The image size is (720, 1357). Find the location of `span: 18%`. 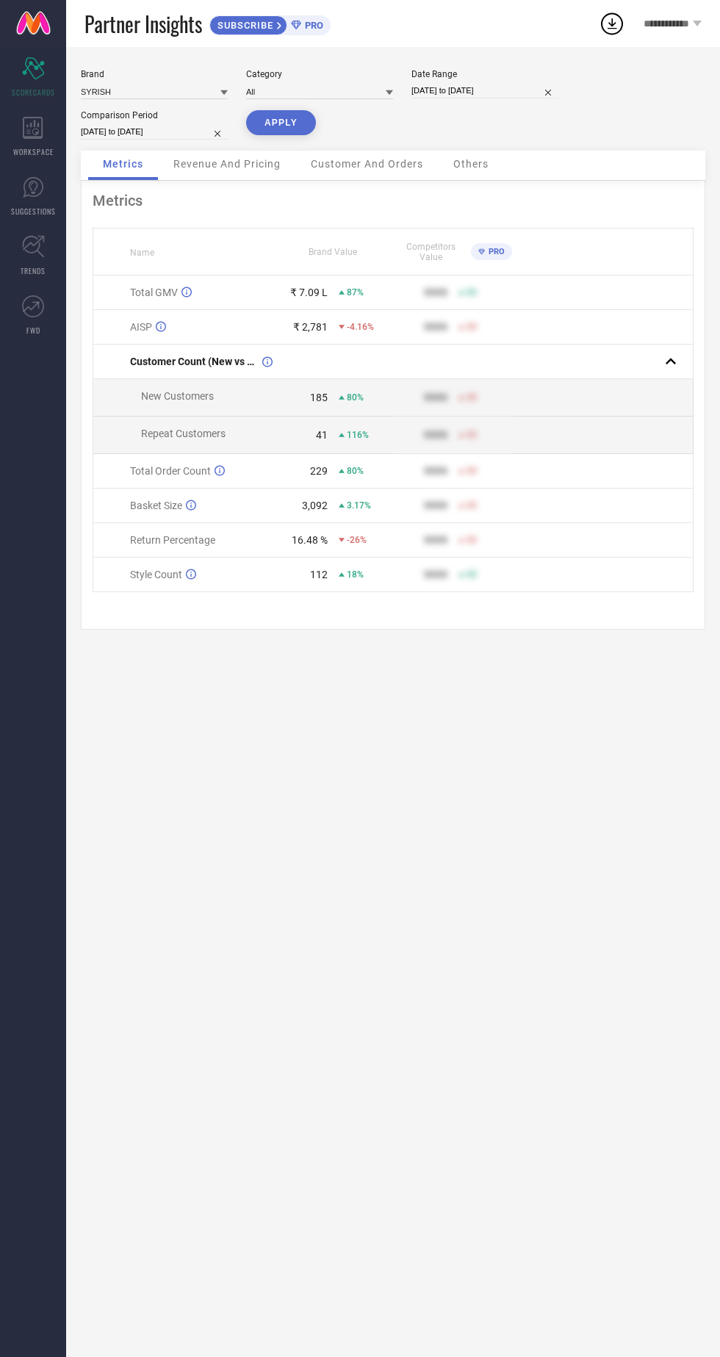

span: 18% is located at coordinates (355, 574).